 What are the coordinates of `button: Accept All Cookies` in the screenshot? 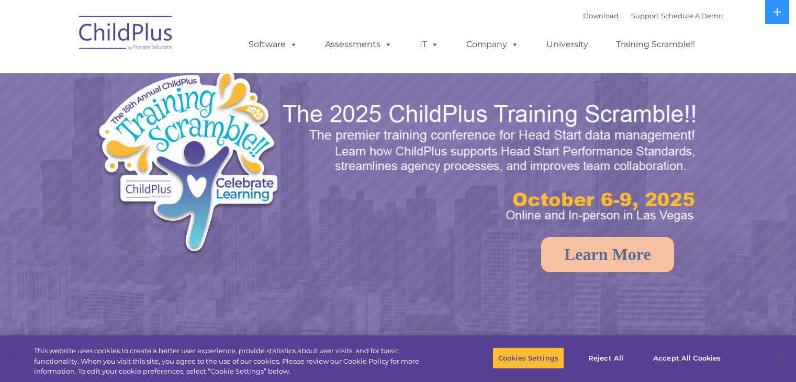 It's located at (686, 358).